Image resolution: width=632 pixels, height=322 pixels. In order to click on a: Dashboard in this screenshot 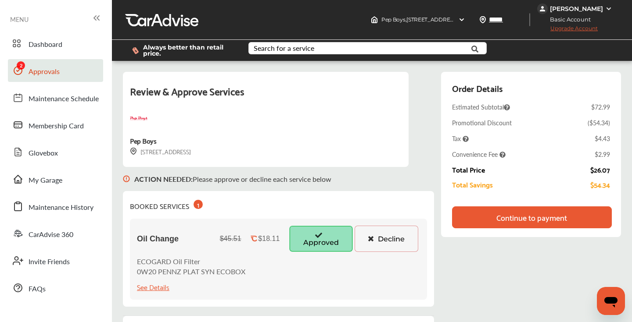, I will do `click(55, 43)`.